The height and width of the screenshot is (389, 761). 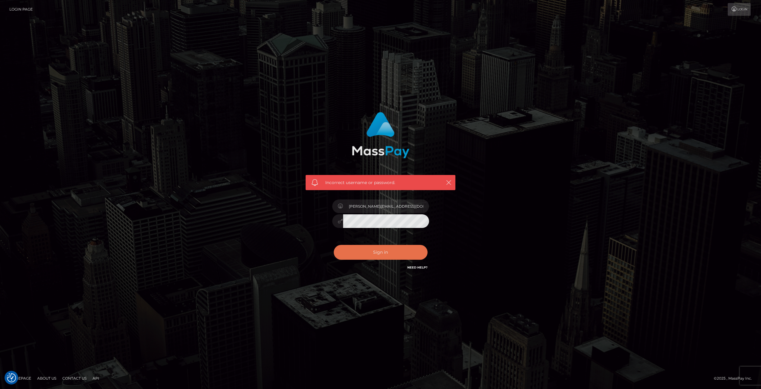 What do you see at coordinates (417, 267) in the screenshot?
I see `a: Need Help?` at bounding box center [417, 267].